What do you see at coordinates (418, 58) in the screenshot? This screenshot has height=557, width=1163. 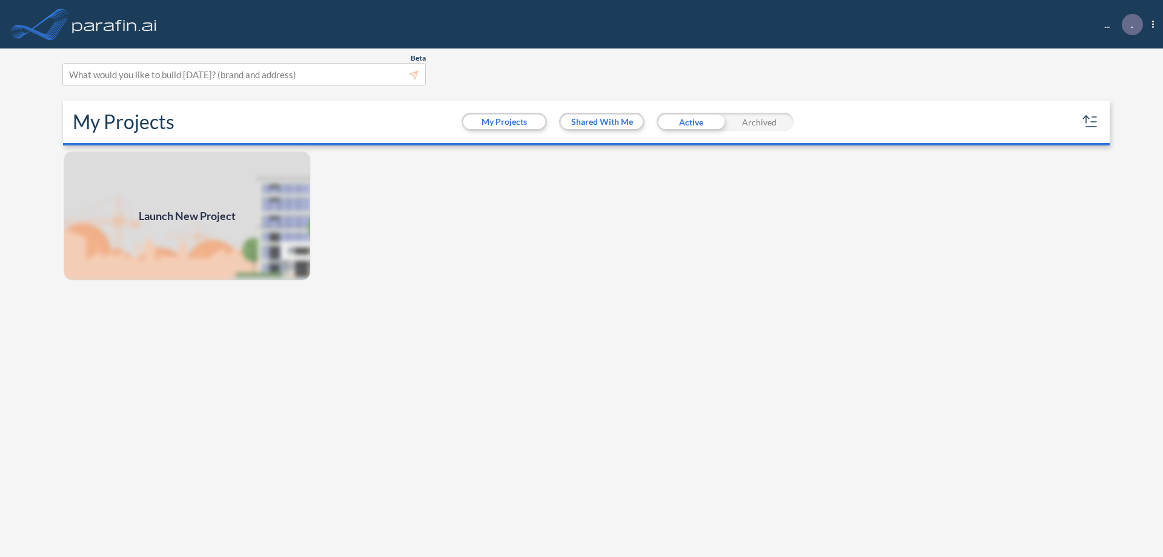 I see `span: Beta` at bounding box center [418, 58].